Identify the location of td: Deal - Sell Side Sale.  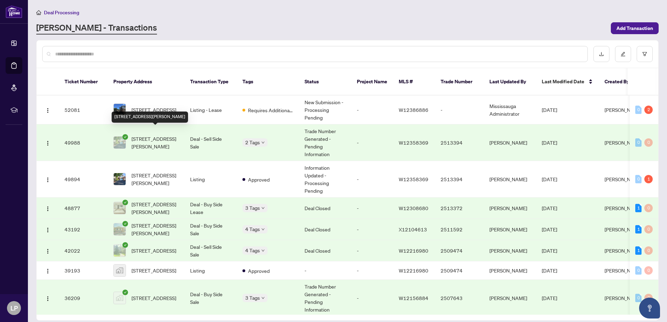
(211, 251).